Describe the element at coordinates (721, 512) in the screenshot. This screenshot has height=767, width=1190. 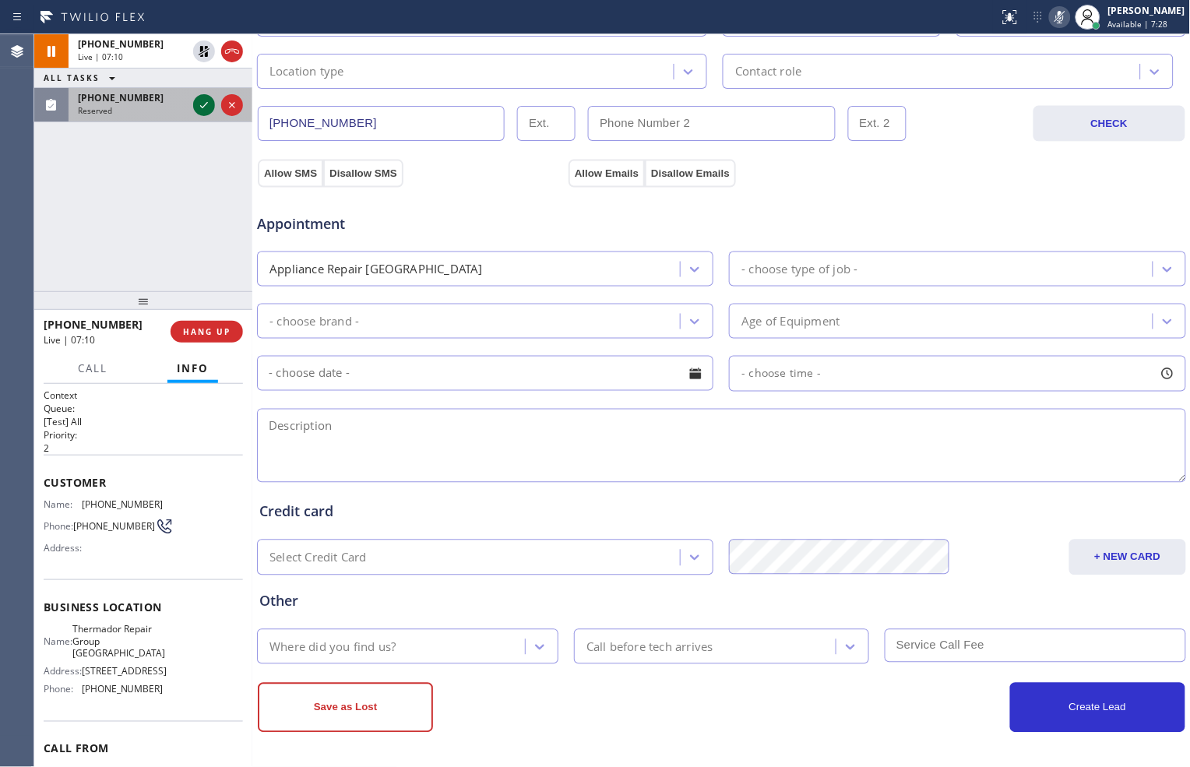
I see `div: Credit card` at that location.